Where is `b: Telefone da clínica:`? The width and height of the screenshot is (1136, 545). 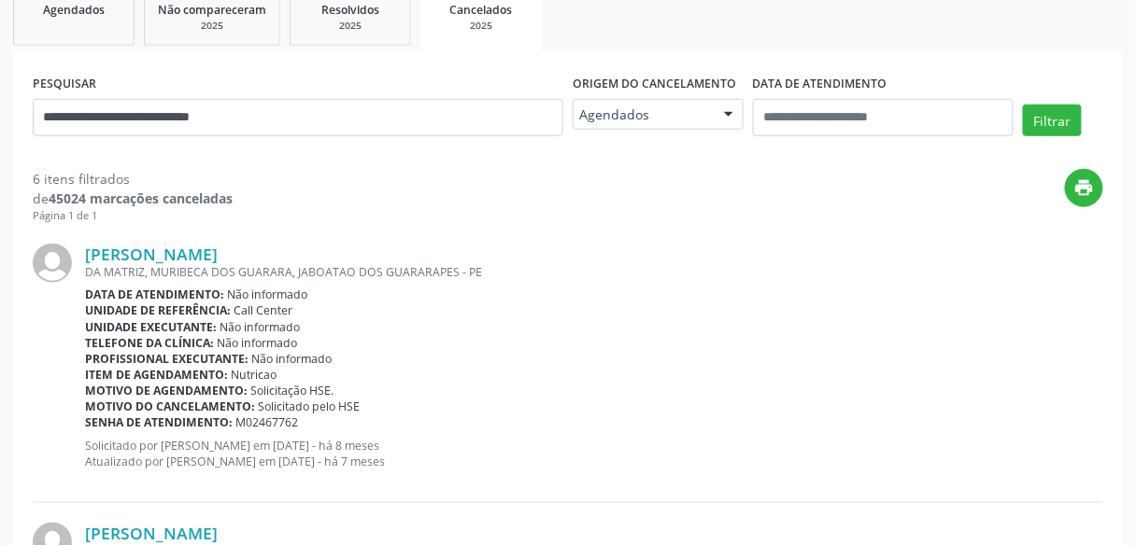
b: Telefone da clínica: is located at coordinates (149, 343).